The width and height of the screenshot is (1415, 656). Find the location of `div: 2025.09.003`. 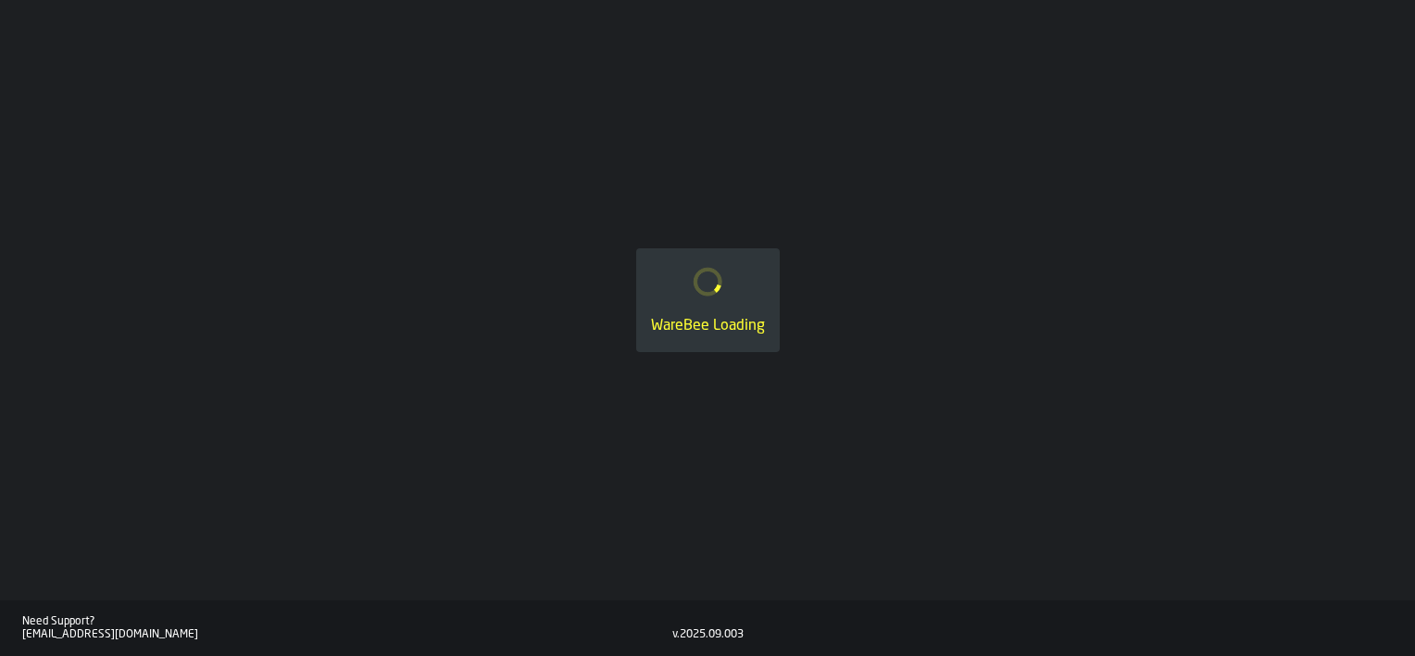

div: 2025.09.003 is located at coordinates (711, 634).